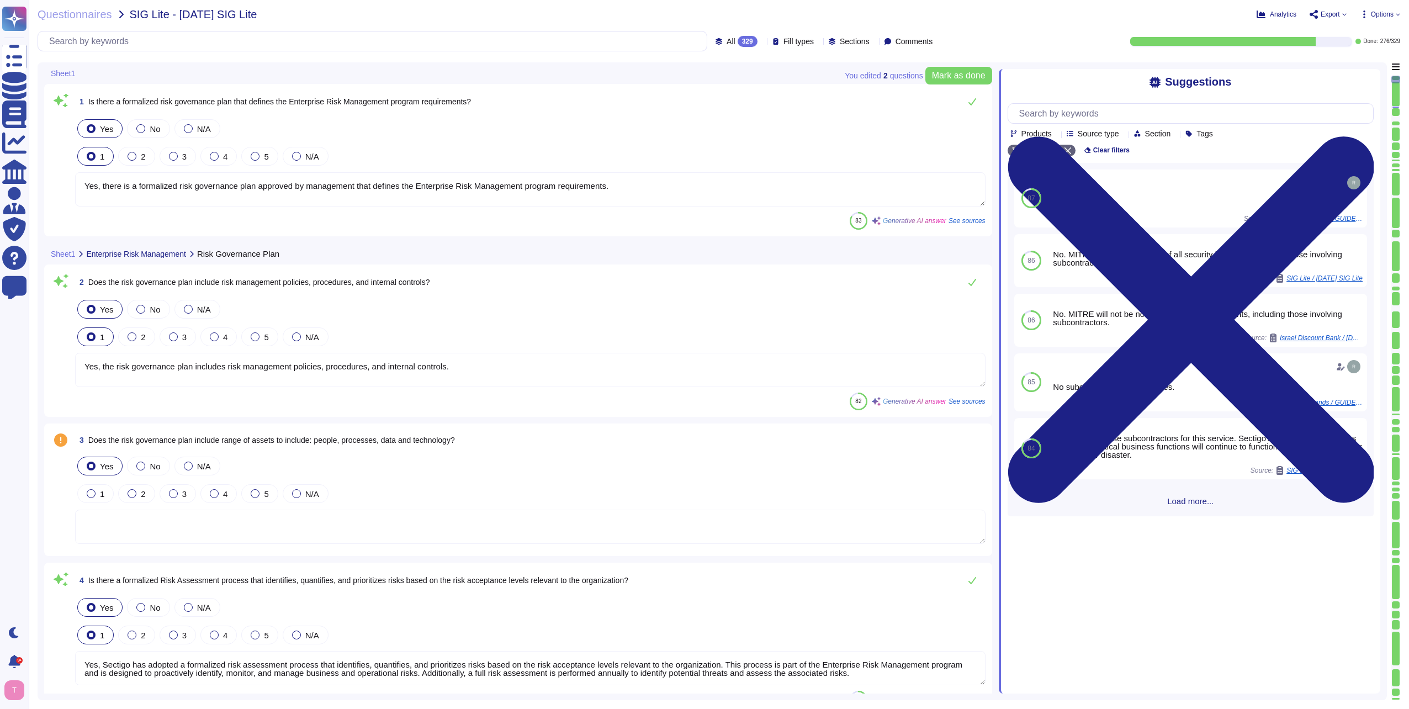  Describe the element at coordinates (855, 41) in the screenshot. I see `span: Sections` at that location.